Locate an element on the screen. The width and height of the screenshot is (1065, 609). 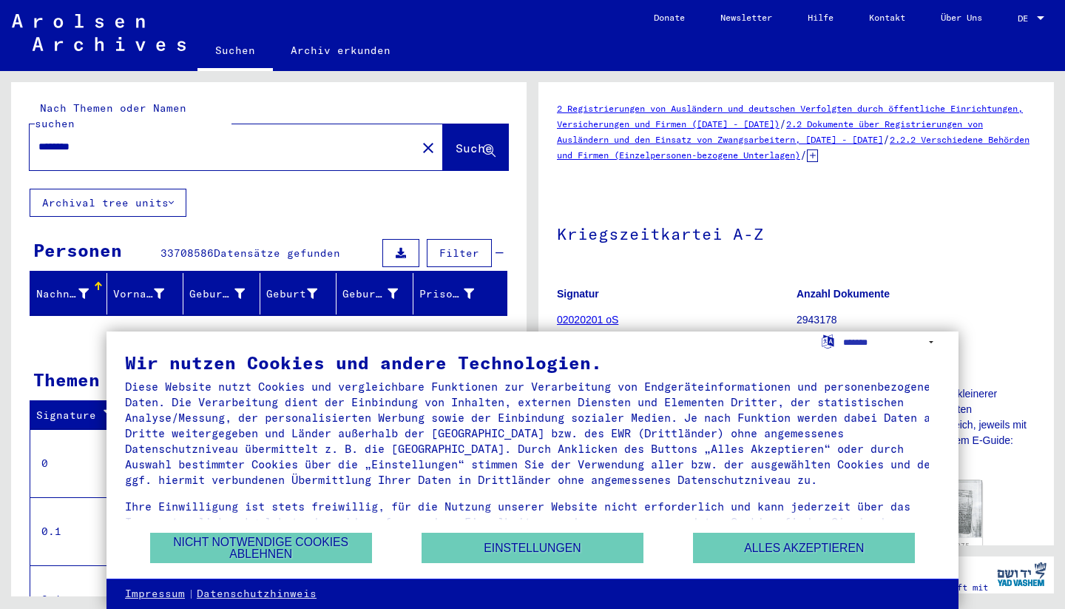
mat-label: Nach Themen oder Namen suchen is located at coordinates (110, 115).